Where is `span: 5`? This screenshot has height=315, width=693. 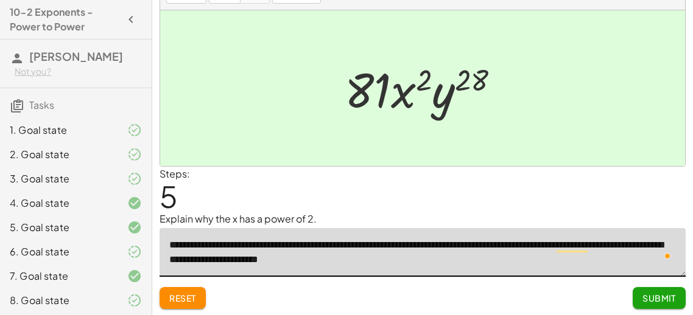
span: 5 is located at coordinates (169, 196).